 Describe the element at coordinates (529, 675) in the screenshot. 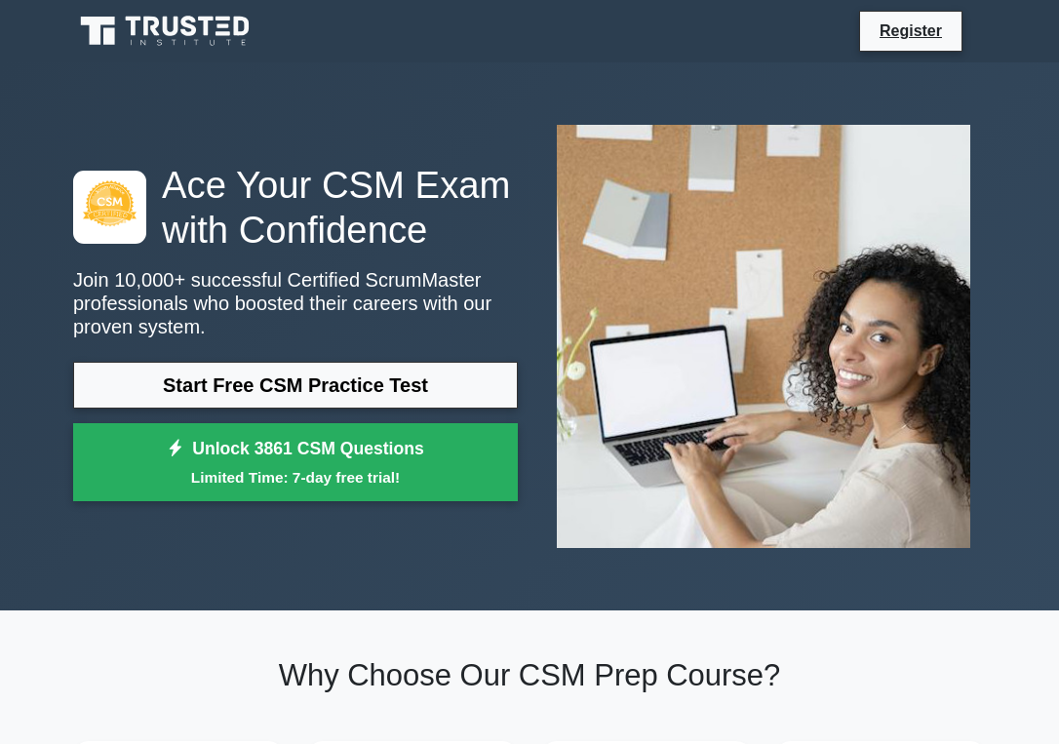

I see `h2: Why Choose Our CSM Prep Course?` at that location.